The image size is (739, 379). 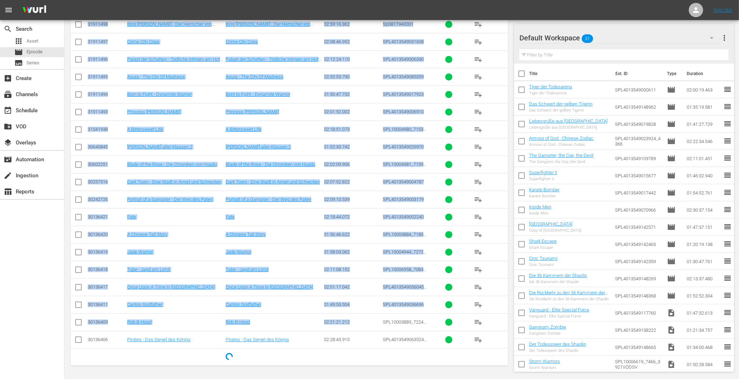 What do you see at coordinates (561, 162) in the screenshot?
I see `div: The Gangster, the Cop, the Devil` at bounding box center [561, 162].